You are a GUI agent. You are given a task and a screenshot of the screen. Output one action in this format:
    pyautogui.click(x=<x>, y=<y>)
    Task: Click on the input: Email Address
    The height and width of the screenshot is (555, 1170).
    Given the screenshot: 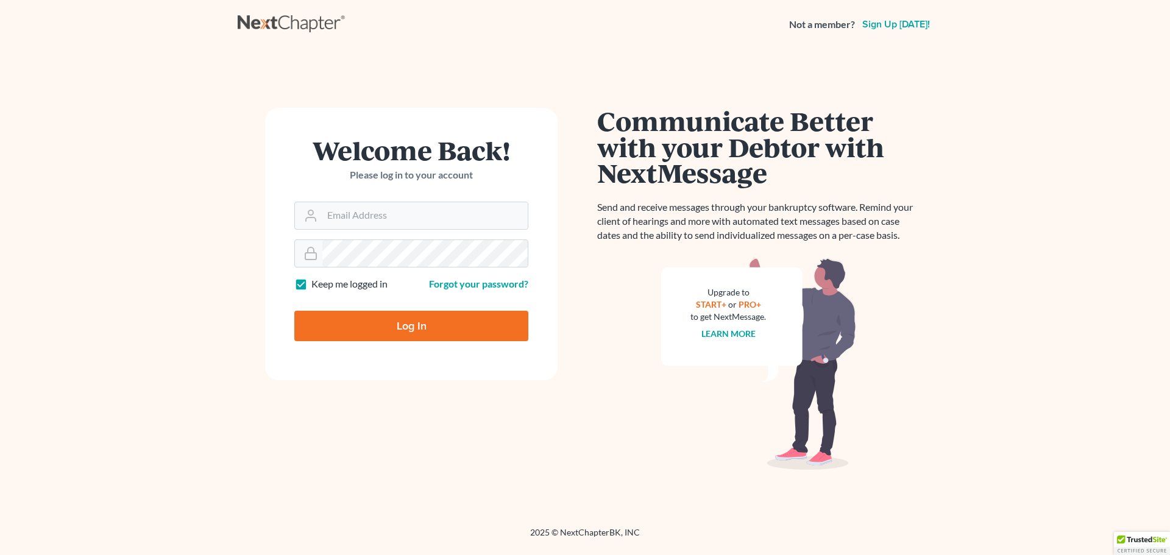 What is the action you would take?
    pyautogui.click(x=425, y=216)
    